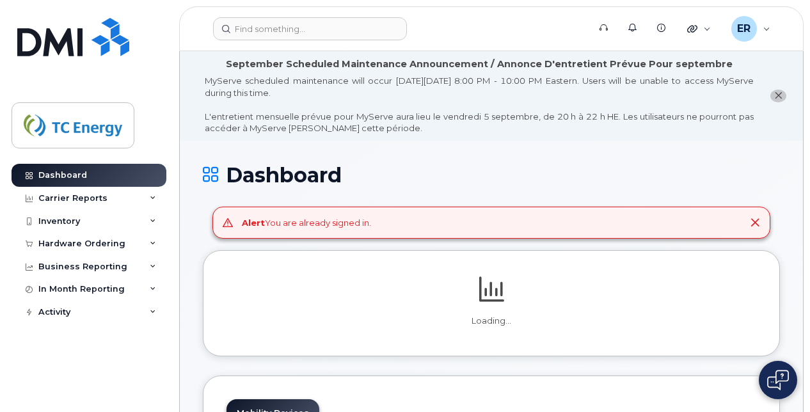  Describe the element at coordinates (306, 223) in the screenshot. I see `div: You are already signed in.` at that location.